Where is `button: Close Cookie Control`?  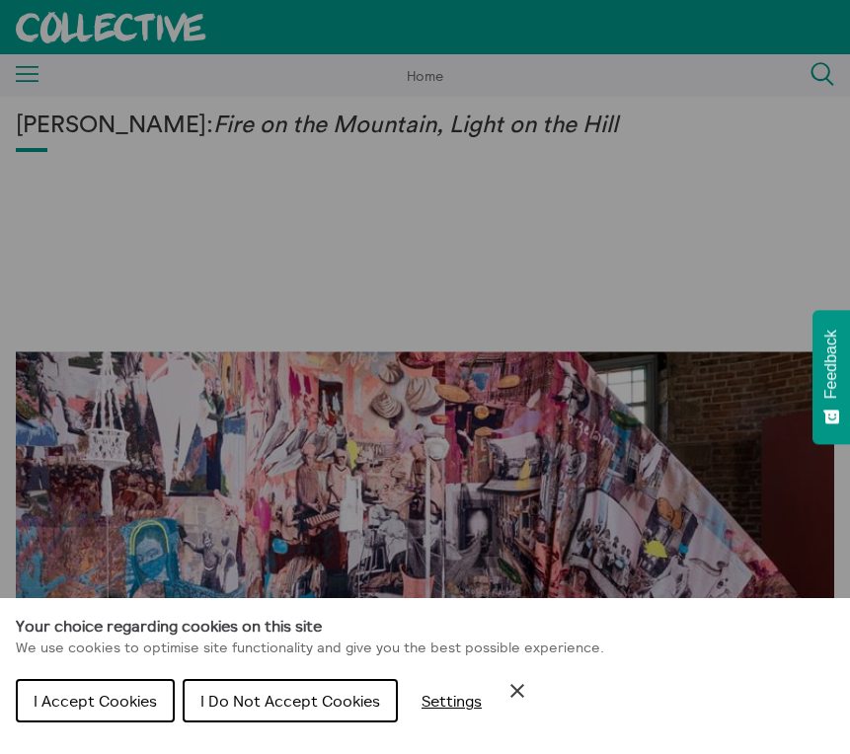 button: Close Cookie Control is located at coordinates (517, 691).